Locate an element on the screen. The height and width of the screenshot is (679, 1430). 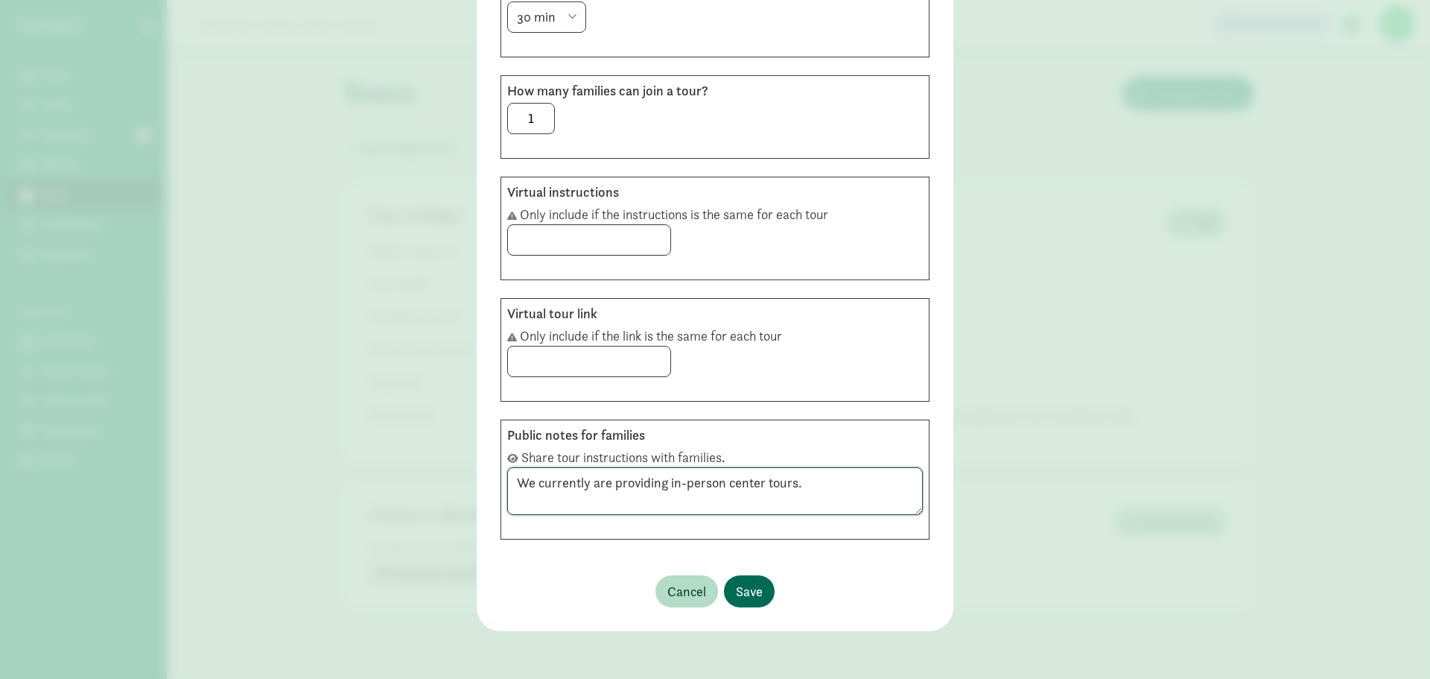
button: Save is located at coordinates (749, 591).